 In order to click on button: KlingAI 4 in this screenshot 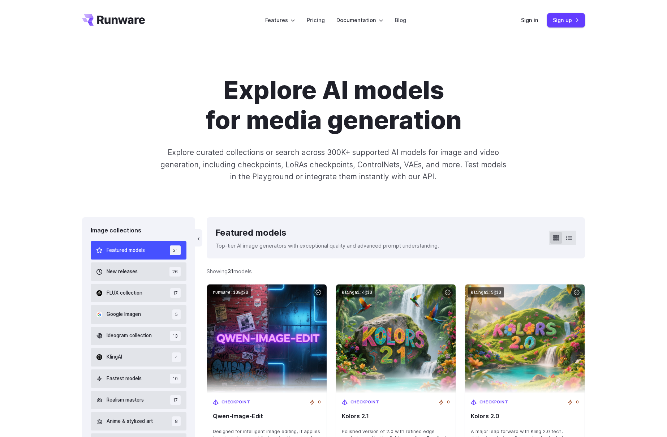, I will do `click(138, 357)`.